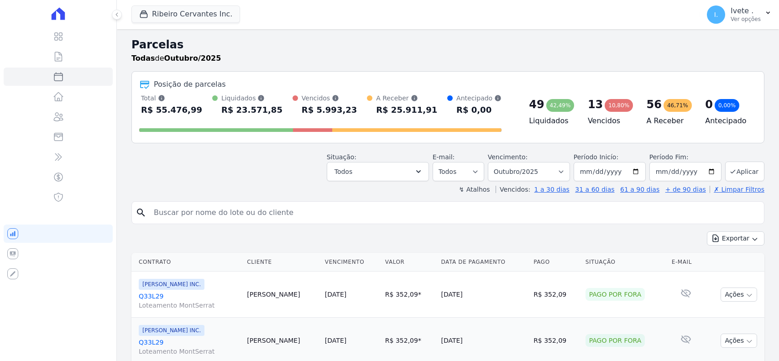 The width and height of the screenshot is (779, 361). What do you see at coordinates (282, 262) in the screenshot?
I see `th: Cliente` at bounding box center [282, 262].